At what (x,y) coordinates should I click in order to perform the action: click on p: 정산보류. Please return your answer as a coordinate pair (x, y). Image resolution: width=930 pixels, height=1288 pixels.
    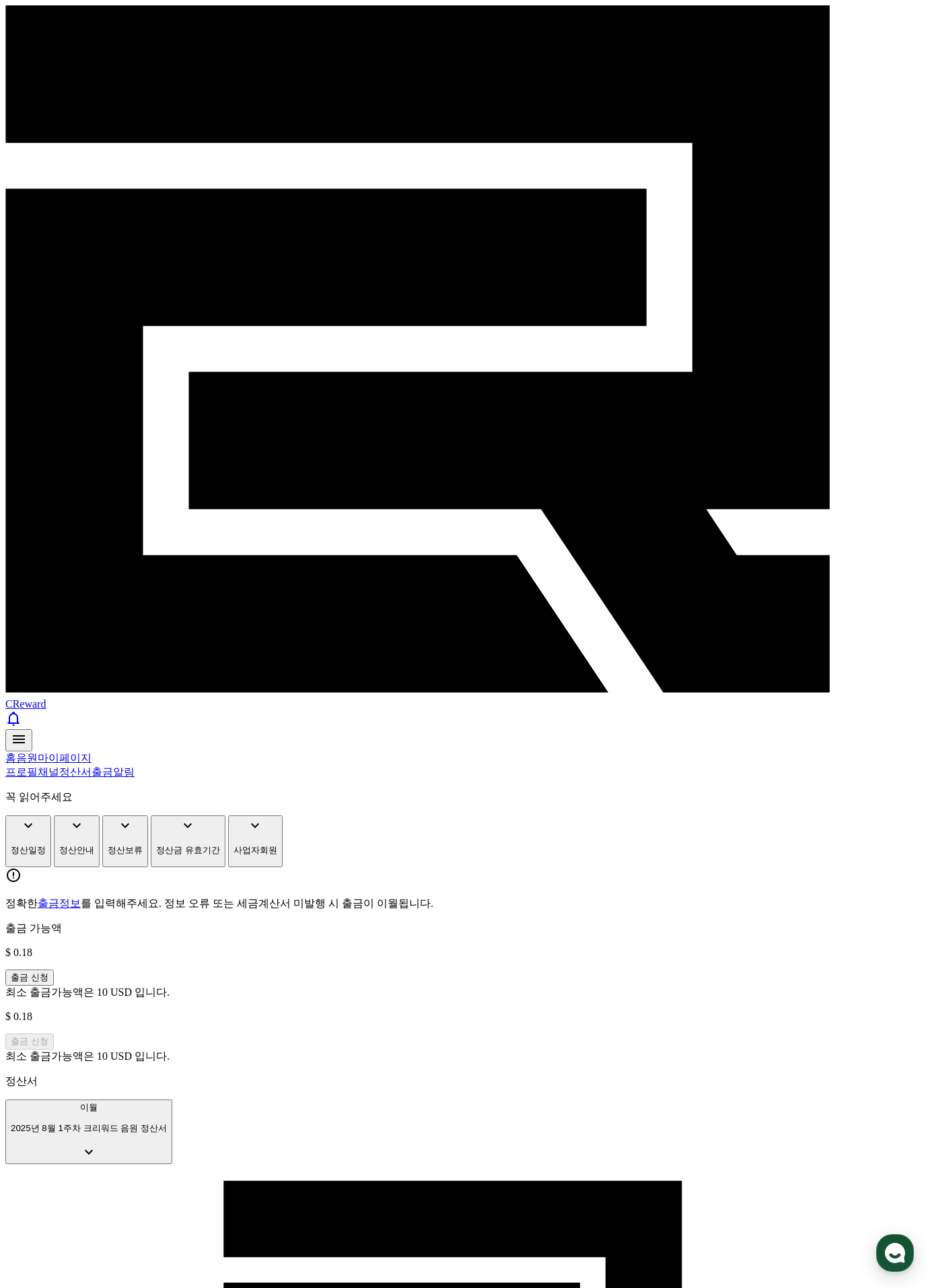
    Looking at the image, I should click on (126, 851).